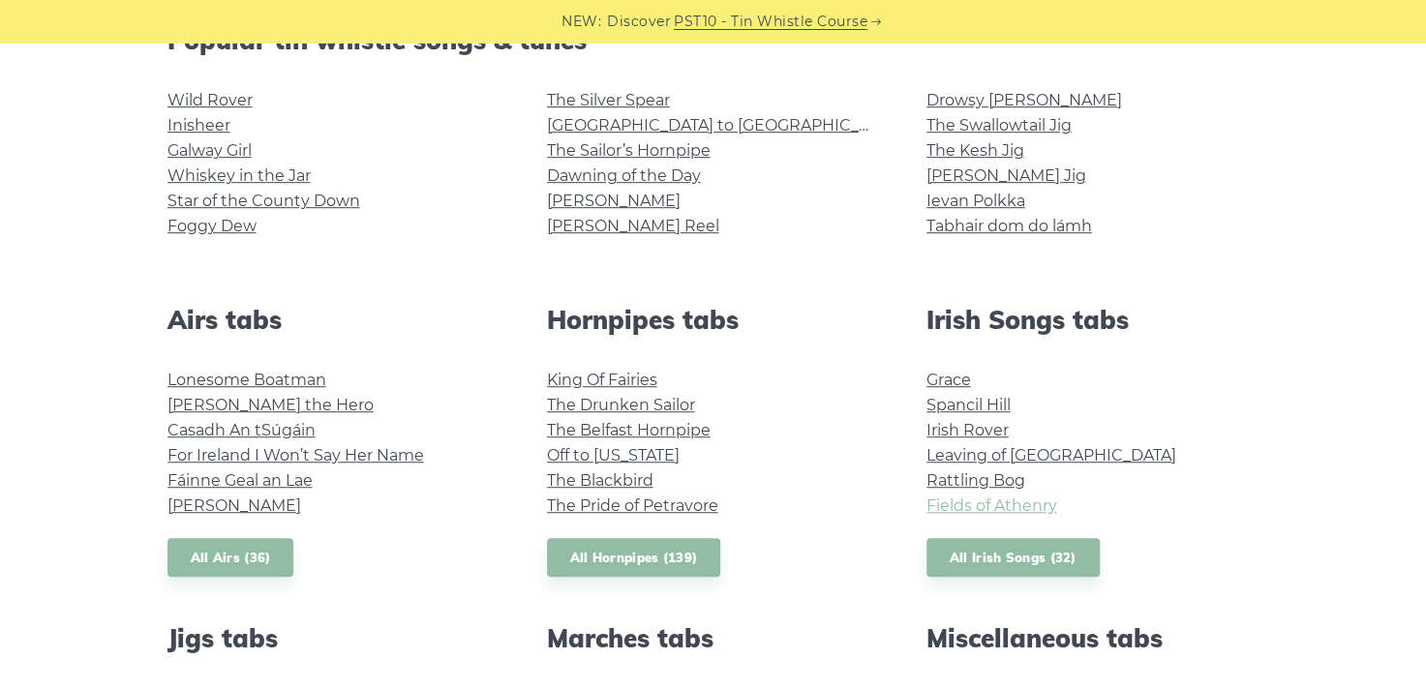 The width and height of the screenshot is (1426, 689). Describe the element at coordinates (621, 405) in the screenshot. I see `a: The Drunken Sailor` at that location.